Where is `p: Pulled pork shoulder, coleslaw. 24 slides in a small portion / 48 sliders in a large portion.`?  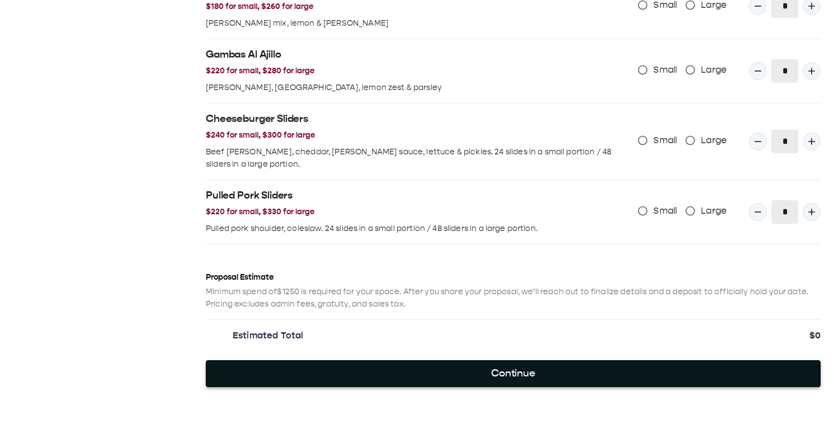 p: Pulled pork shoulder, coleslaw. 24 slides in a small portion / 48 sliders in a large portion. is located at coordinates (409, 229).